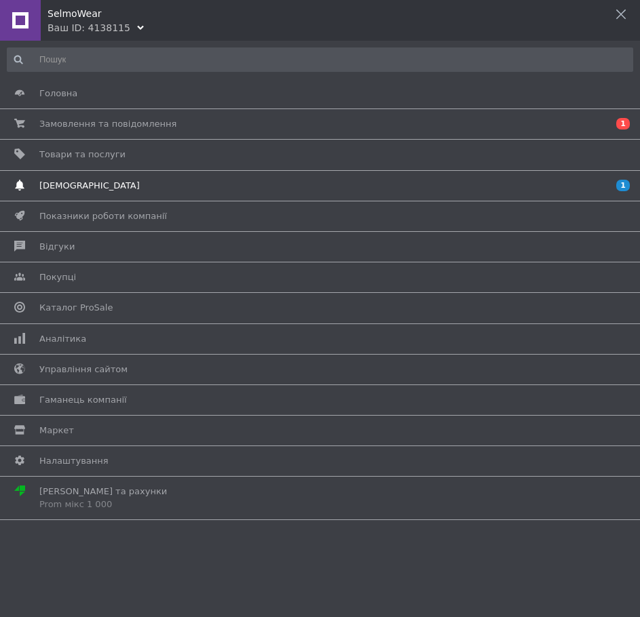 The width and height of the screenshot is (640, 617). I want to click on input: Пошук, so click(320, 60).